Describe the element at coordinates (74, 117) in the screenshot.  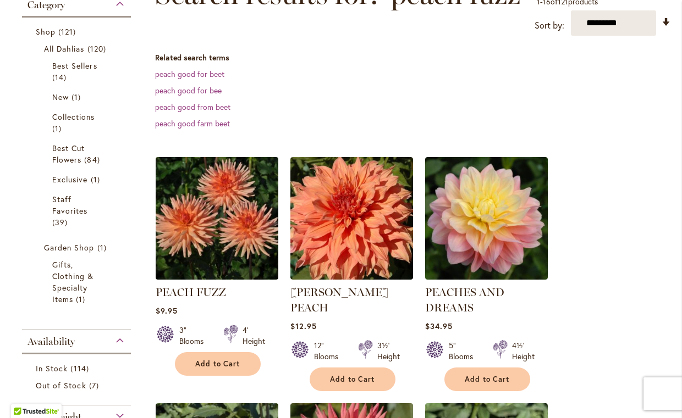
I see `span: Collections` at that location.